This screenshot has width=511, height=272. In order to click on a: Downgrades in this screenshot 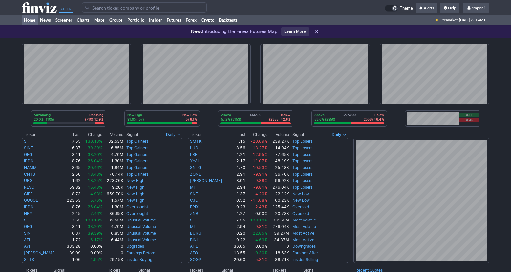, I will do `click(304, 246)`.